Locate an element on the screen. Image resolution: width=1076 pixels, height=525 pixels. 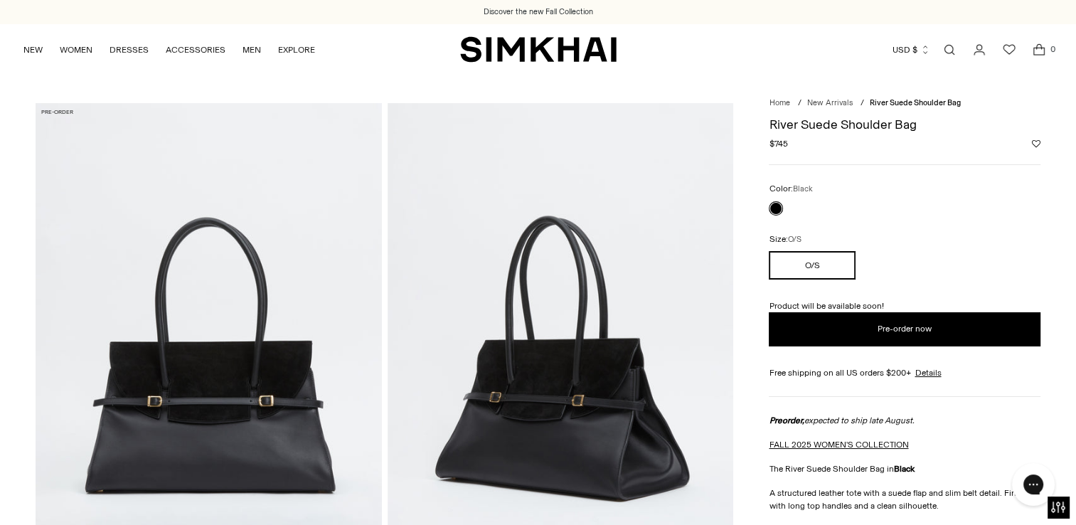
label: Color: is located at coordinates (790, 189).